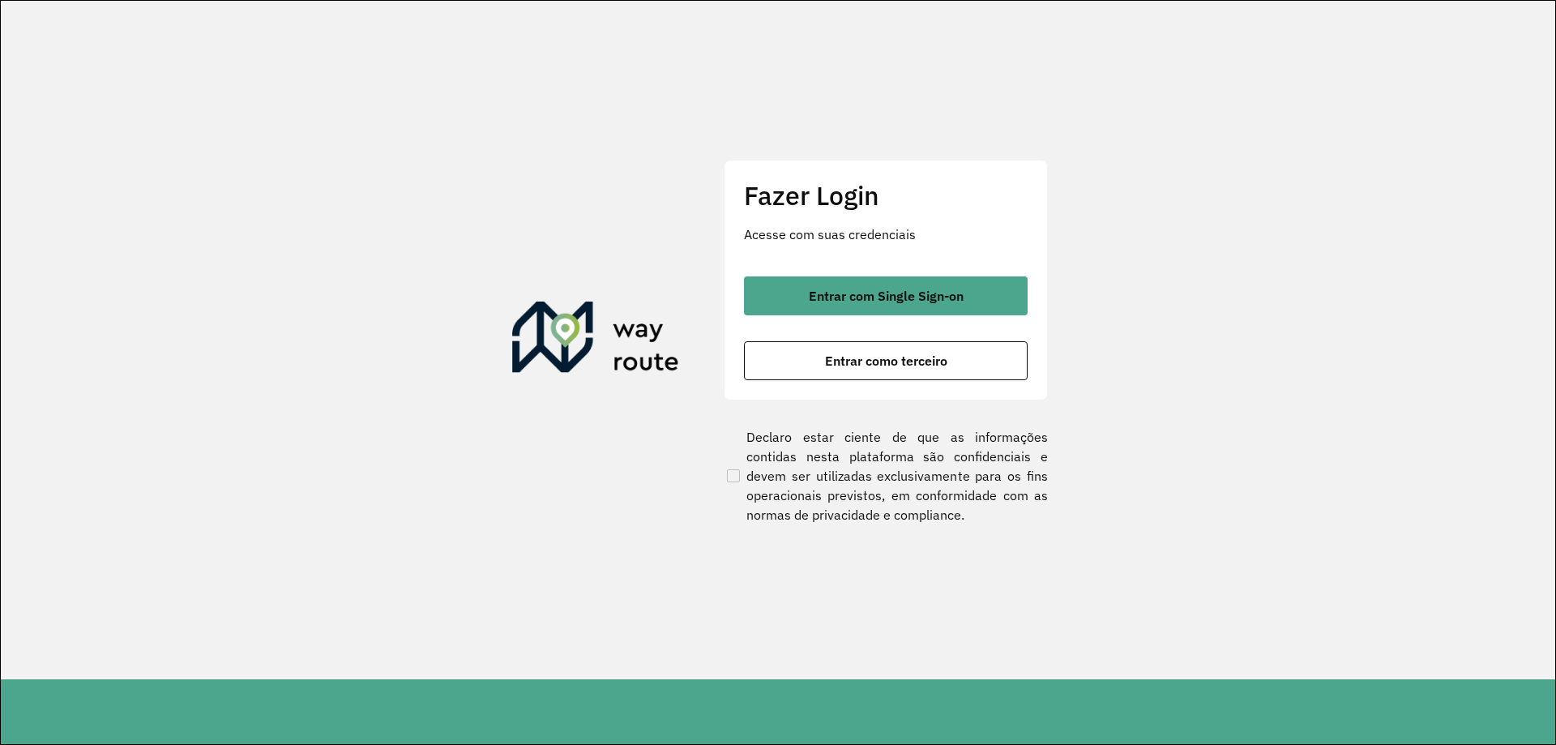 This screenshot has height=745, width=1556. I want to click on span: Entrar como terceiro, so click(886, 361).